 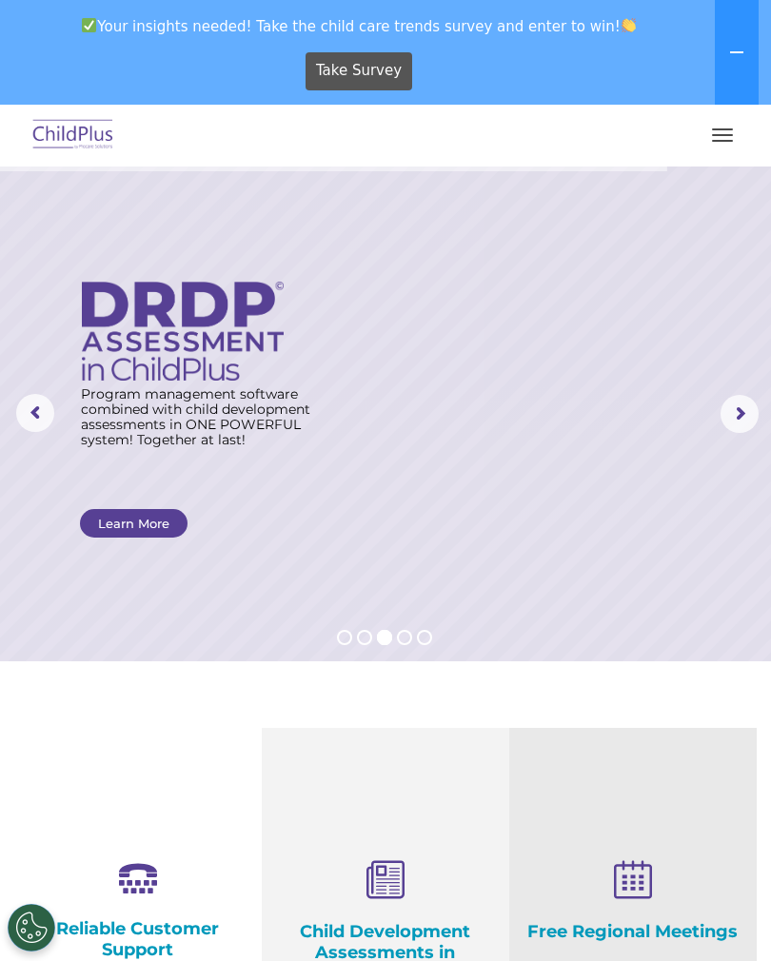 I want to click on h4: Reliable Customer Support, so click(x=138, y=939).